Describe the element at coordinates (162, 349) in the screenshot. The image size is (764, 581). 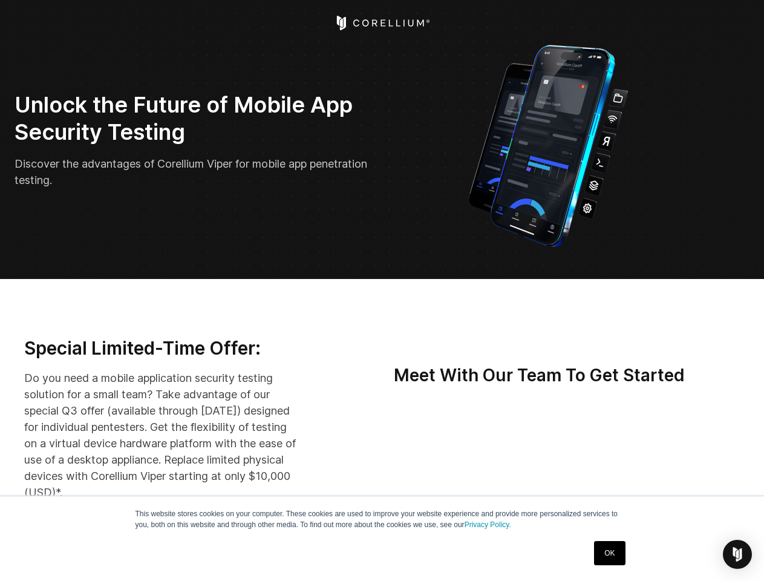
I see `h3: Special Limited-Time Offer:` at that location.